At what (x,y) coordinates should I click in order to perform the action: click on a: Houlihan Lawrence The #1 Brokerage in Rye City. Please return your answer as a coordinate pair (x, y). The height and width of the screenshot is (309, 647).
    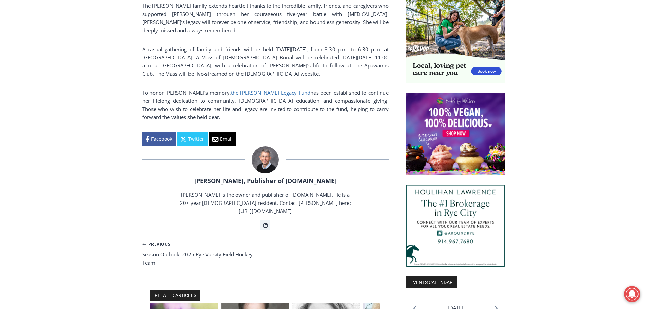
    Looking at the image, I should click on (455, 226).